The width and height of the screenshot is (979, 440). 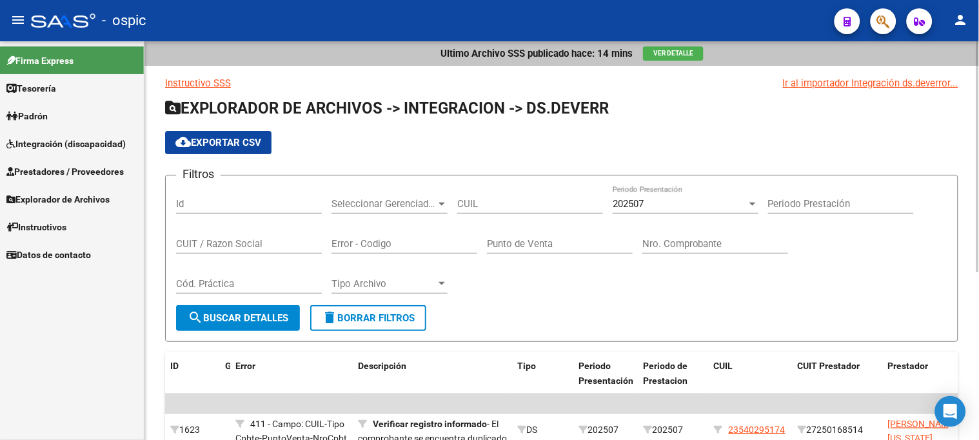 What do you see at coordinates (673, 53) in the screenshot?
I see `span: Ver Detalle` at bounding box center [673, 53].